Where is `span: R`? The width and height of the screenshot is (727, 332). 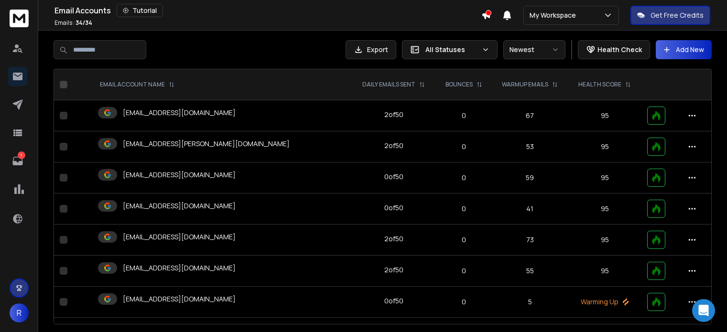
span: R is located at coordinates (19, 313).